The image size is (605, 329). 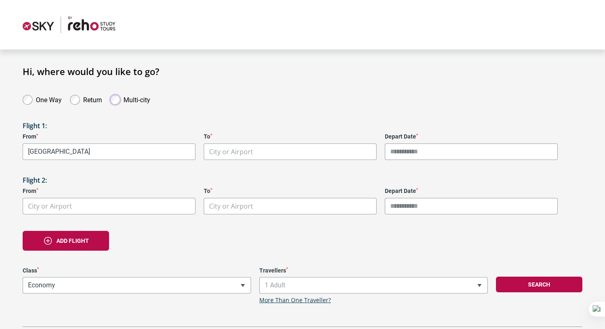 I want to click on h1: Hi, where would you like to go?, so click(x=303, y=71).